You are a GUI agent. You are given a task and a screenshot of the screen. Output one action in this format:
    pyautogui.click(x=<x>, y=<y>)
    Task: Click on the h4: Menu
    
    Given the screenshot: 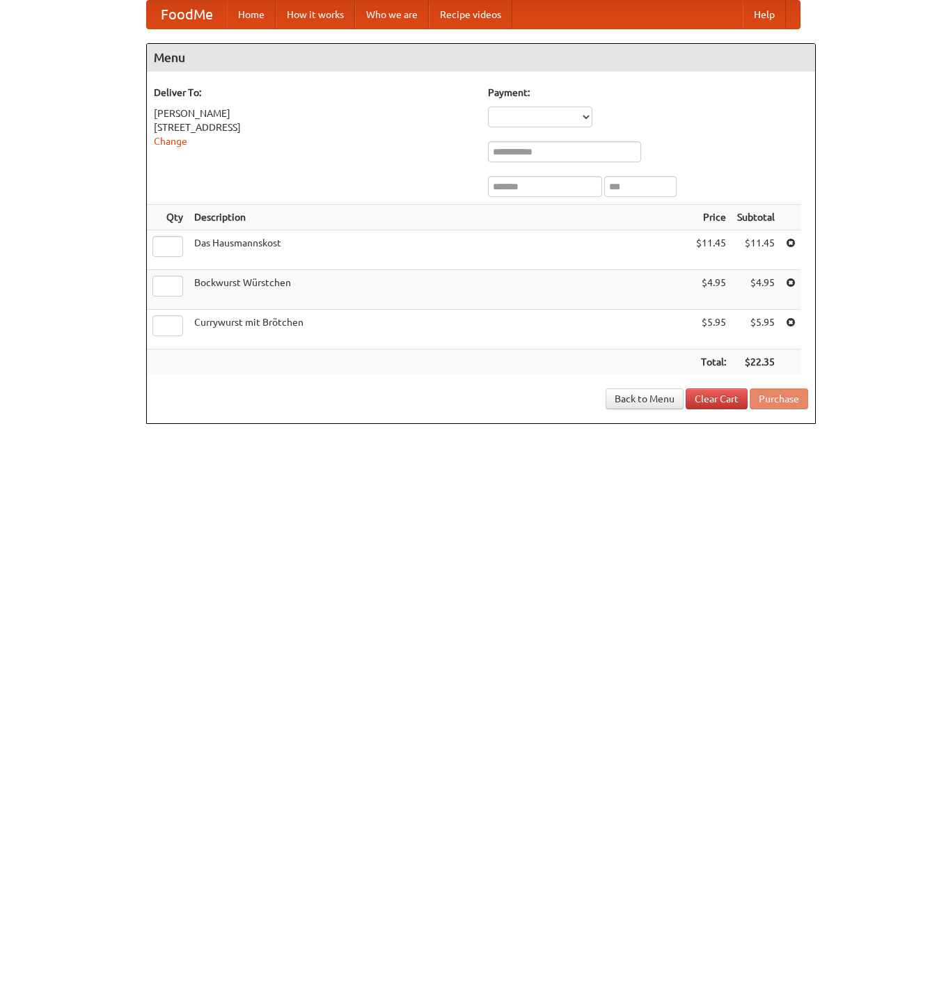 What is the action you would take?
    pyautogui.click(x=481, y=58)
    